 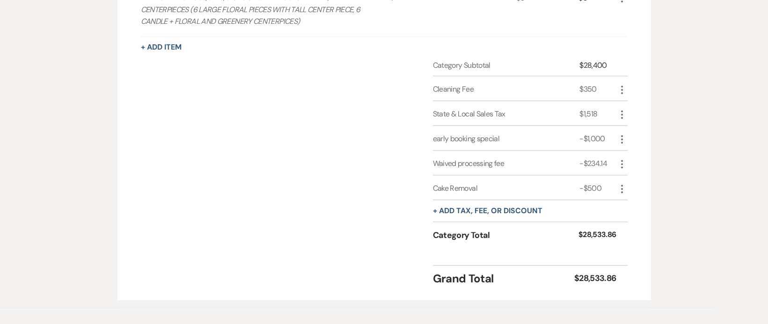 I want to click on div: State & Local Sales Tax, so click(x=506, y=114).